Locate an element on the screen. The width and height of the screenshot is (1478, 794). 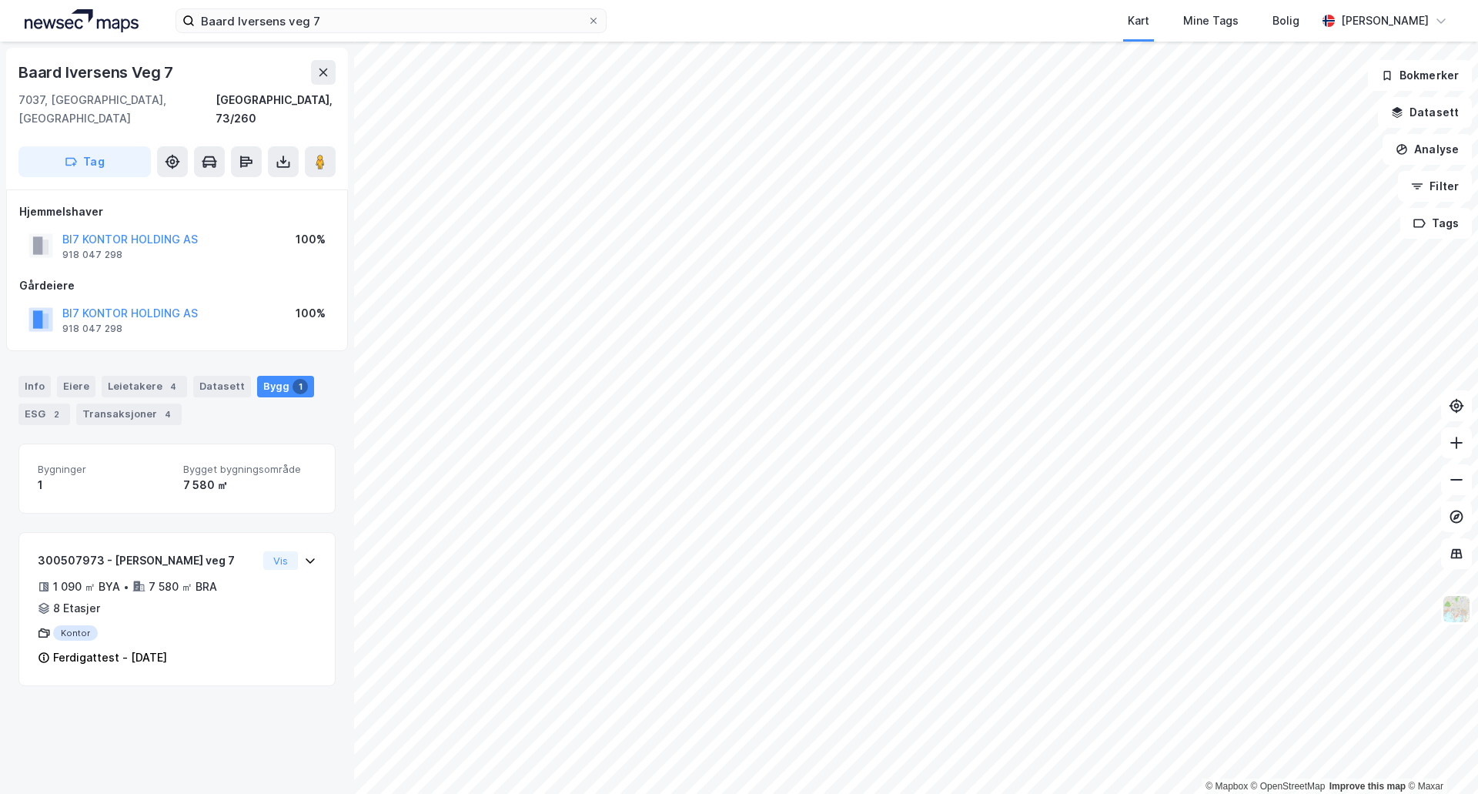
button: Filter is located at coordinates (1435, 186).